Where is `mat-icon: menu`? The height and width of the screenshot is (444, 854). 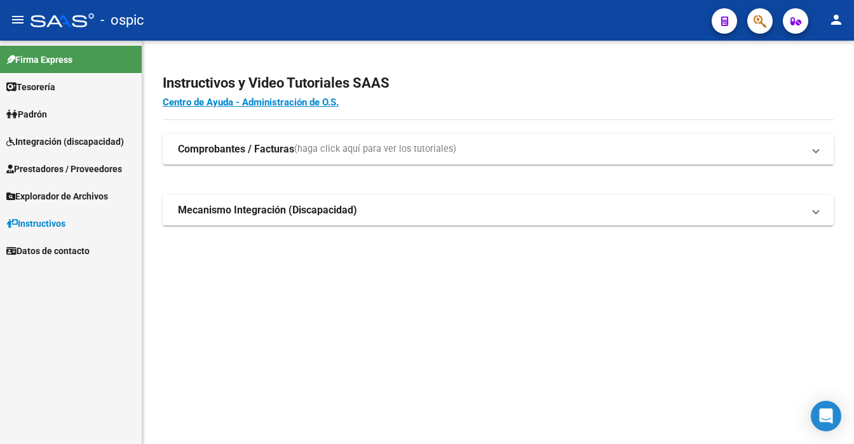 mat-icon: menu is located at coordinates (18, 20).